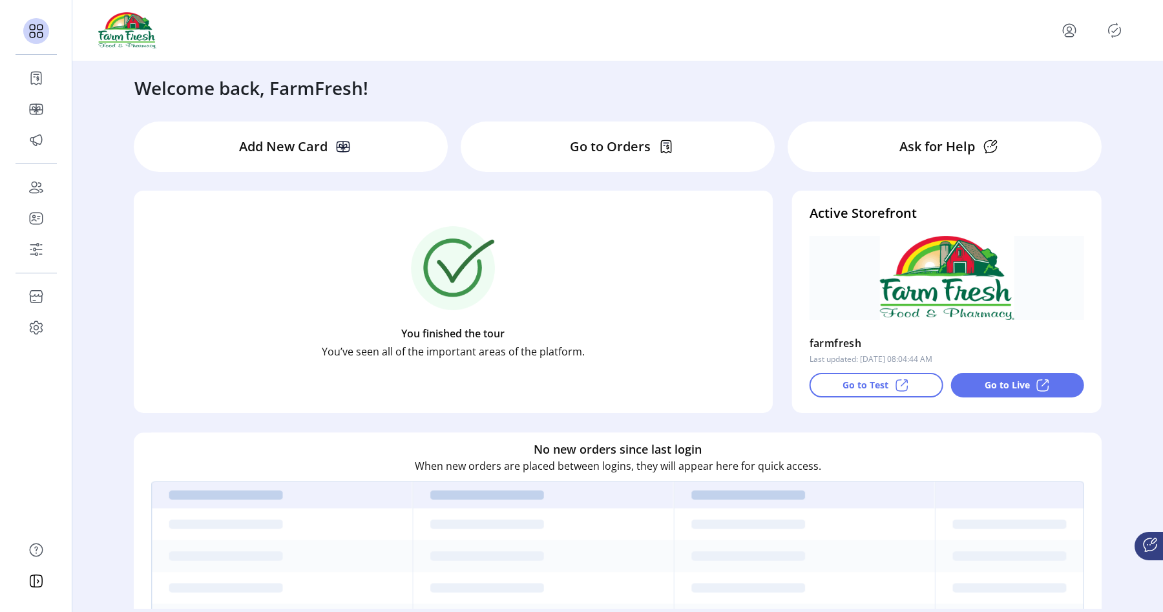  Describe the element at coordinates (251, 88) in the screenshot. I see `h3: Welcome back, FarmFresh!` at that location.